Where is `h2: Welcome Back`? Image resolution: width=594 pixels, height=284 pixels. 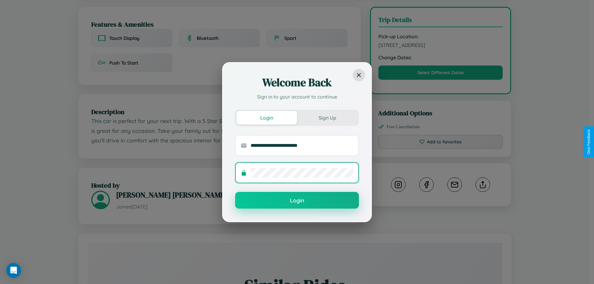
h2: Welcome Back is located at coordinates (297, 83).